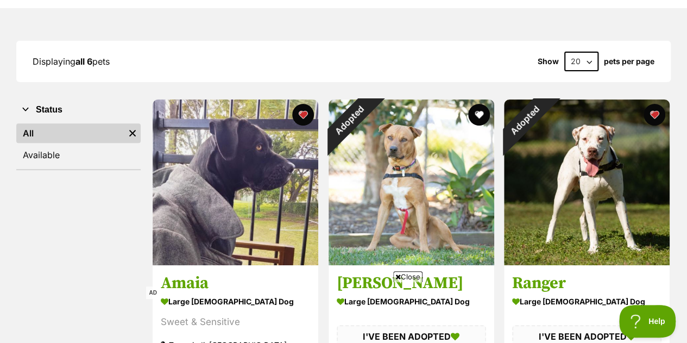  Describe the element at coordinates (70, 133) in the screenshot. I see `a: All` at that location.